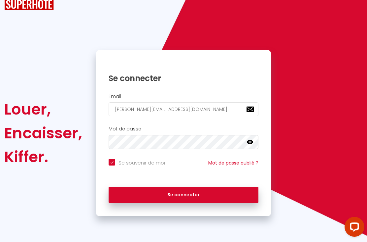 The image size is (367, 242). What do you see at coordinates (43, 133) in the screenshot?
I see `div: Encaisser,` at bounding box center [43, 133].